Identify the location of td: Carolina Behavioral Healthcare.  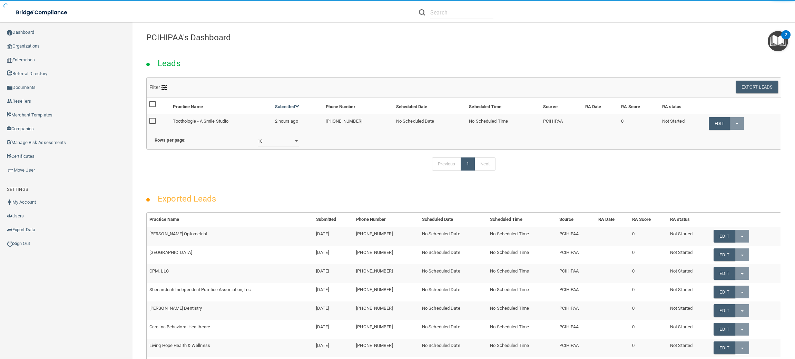
(230, 330).